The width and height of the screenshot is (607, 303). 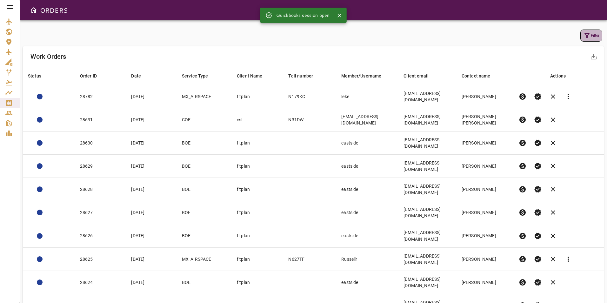 What do you see at coordinates (305, 76) in the screenshot?
I see `span: Tail number` at bounding box center [305, 76].